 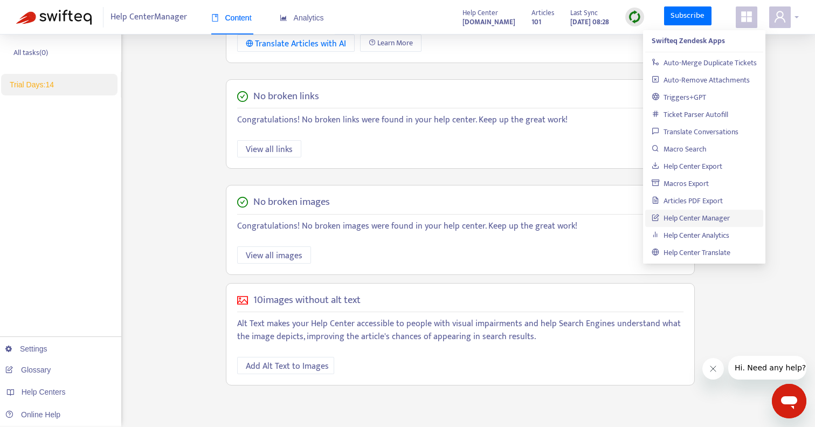 What do you see at coordinates (681, 183) in the screenshot?
I see `a: Macros Export` at bounding box center [681, 183].